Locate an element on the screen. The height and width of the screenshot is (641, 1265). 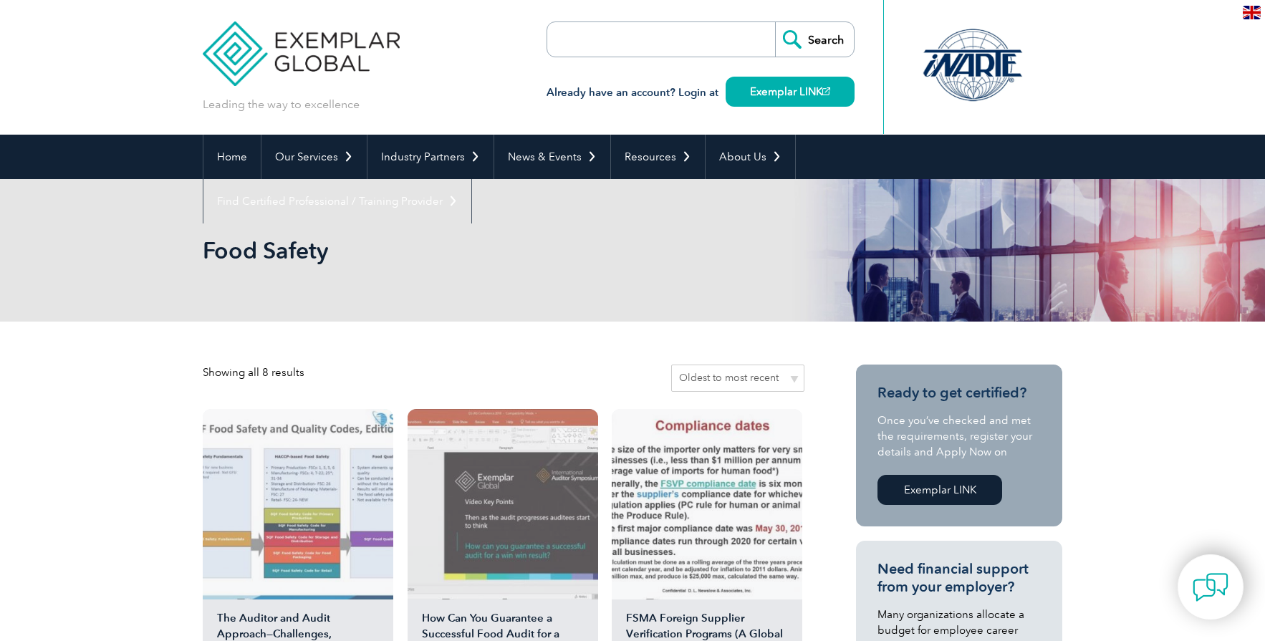
p: Showing all 8 results is located at coordinates (254, 373).